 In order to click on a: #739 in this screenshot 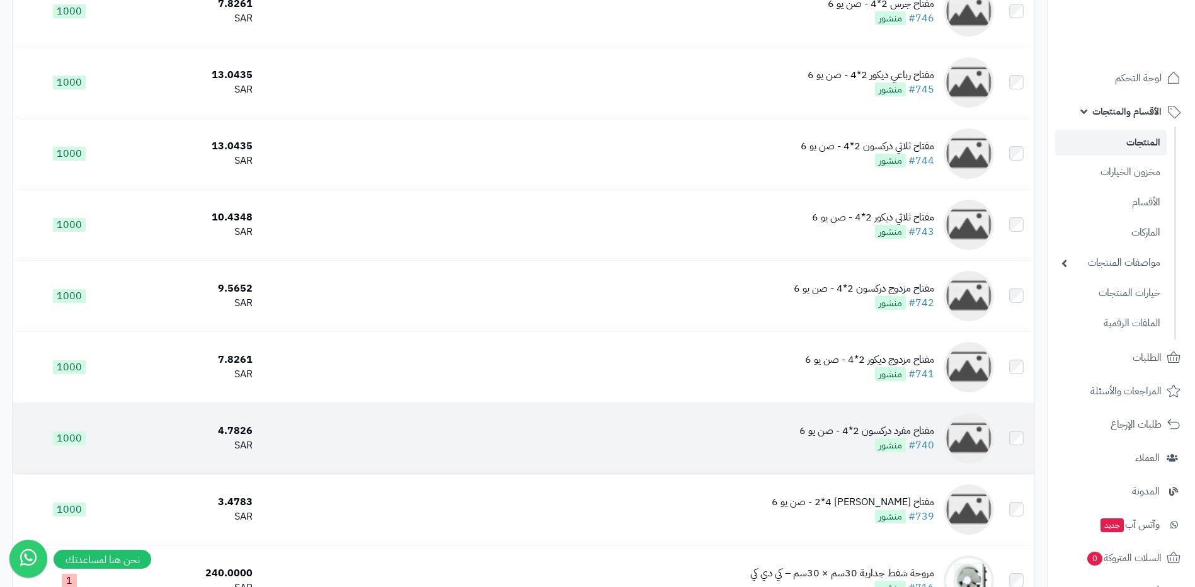, I will do `click(921, 517)`.